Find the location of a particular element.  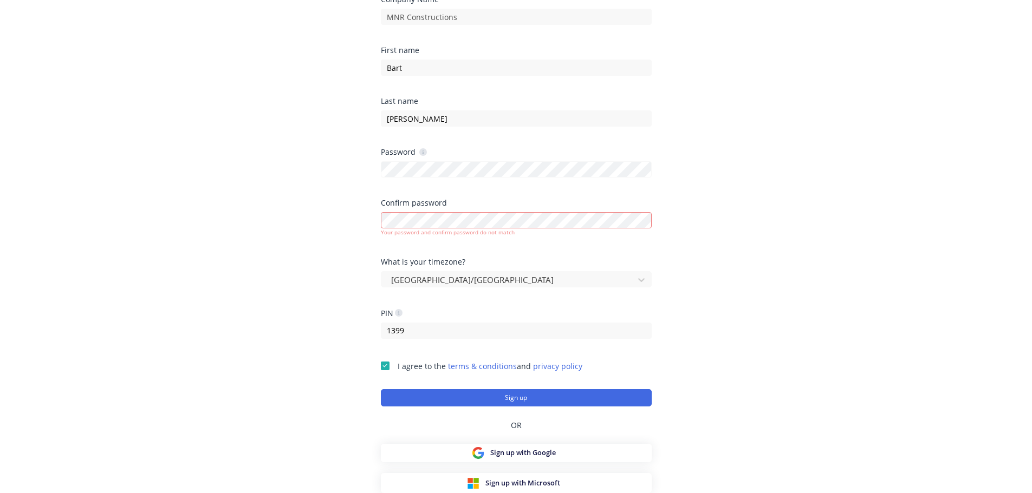

div: Password is located at coordinates (404, 152).